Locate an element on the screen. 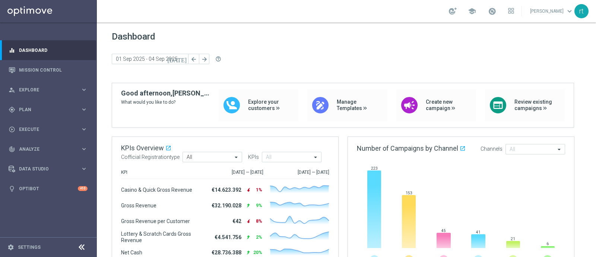  div: Plan is located at coordinates (44, 110).